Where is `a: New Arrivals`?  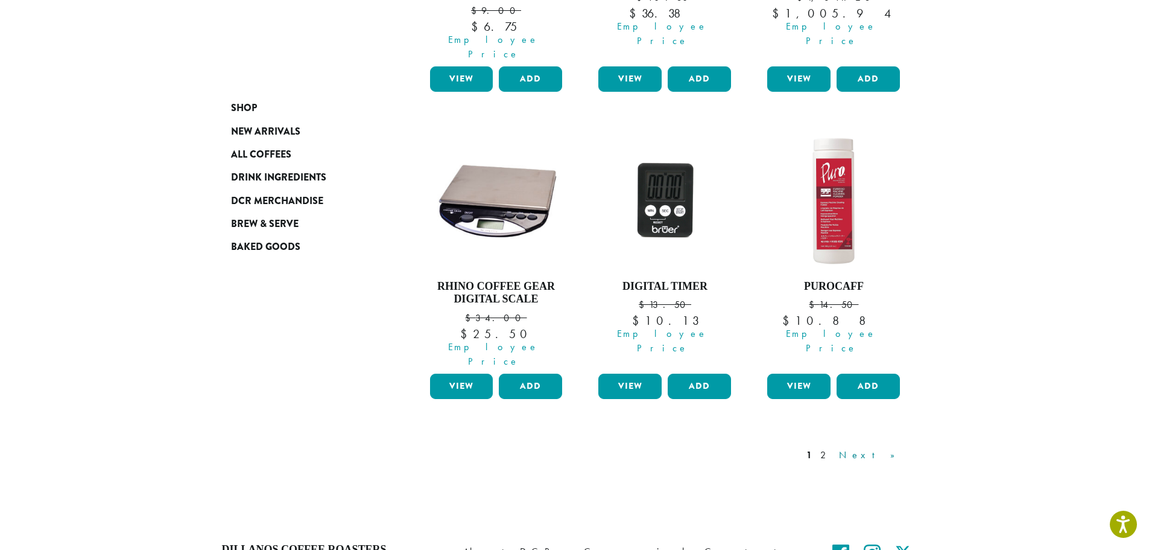 a: New Arrivals is located at coordinates (303, 131).